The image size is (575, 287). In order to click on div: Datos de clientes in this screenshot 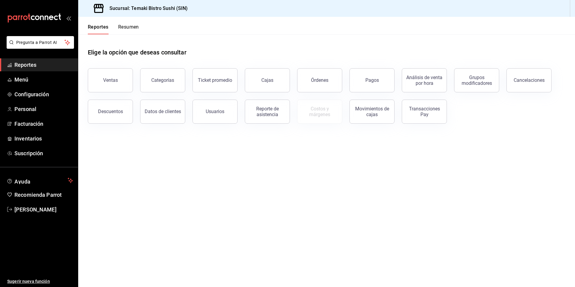, I will do `click(163, 111)`.